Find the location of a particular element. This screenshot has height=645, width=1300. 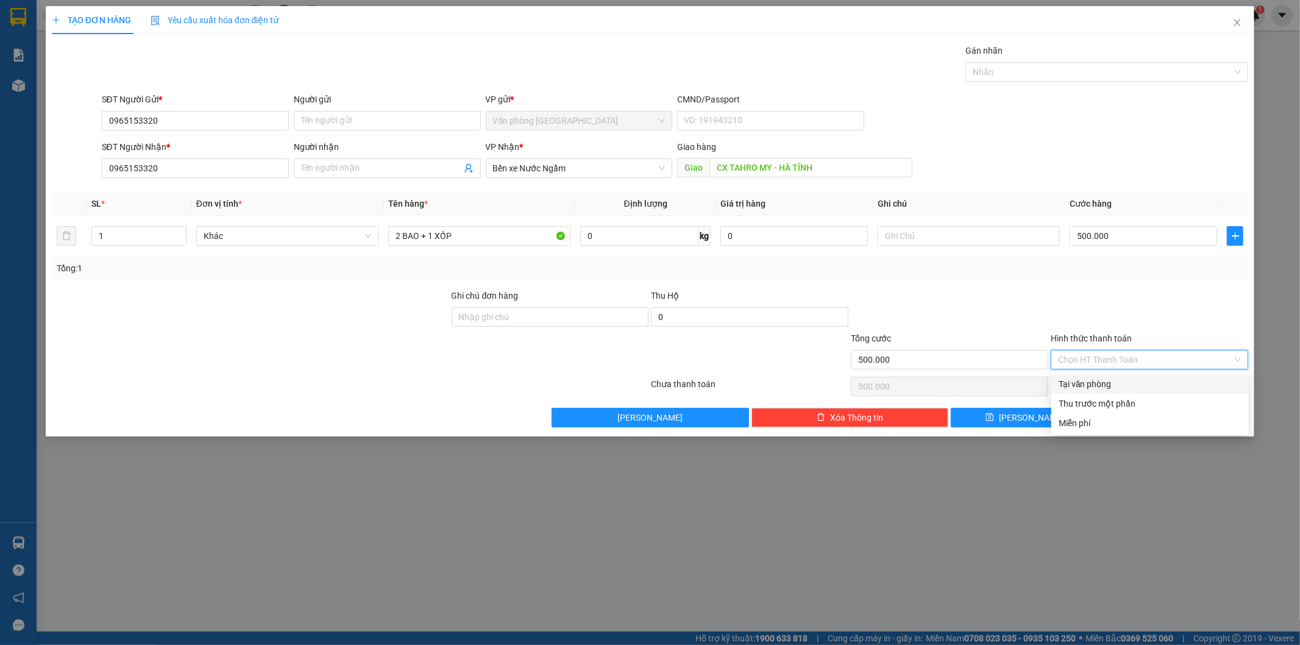

span: Giao hàng is located at coordinates (697, 147).